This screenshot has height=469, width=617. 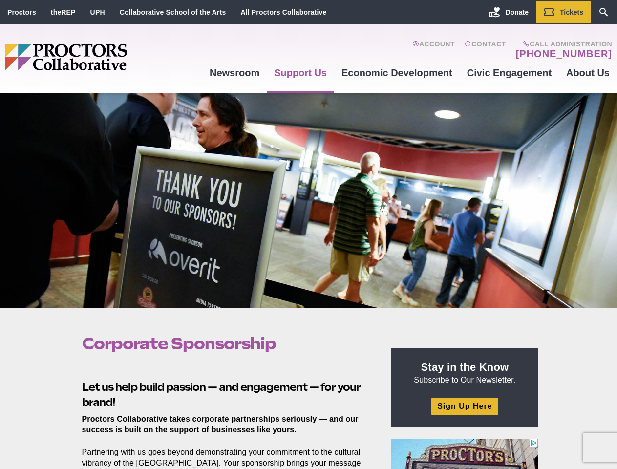 What do you see at coordinates (104, 57) in the screenshot?
I see `img: Proctors logo` at bounding box center [104, 57].